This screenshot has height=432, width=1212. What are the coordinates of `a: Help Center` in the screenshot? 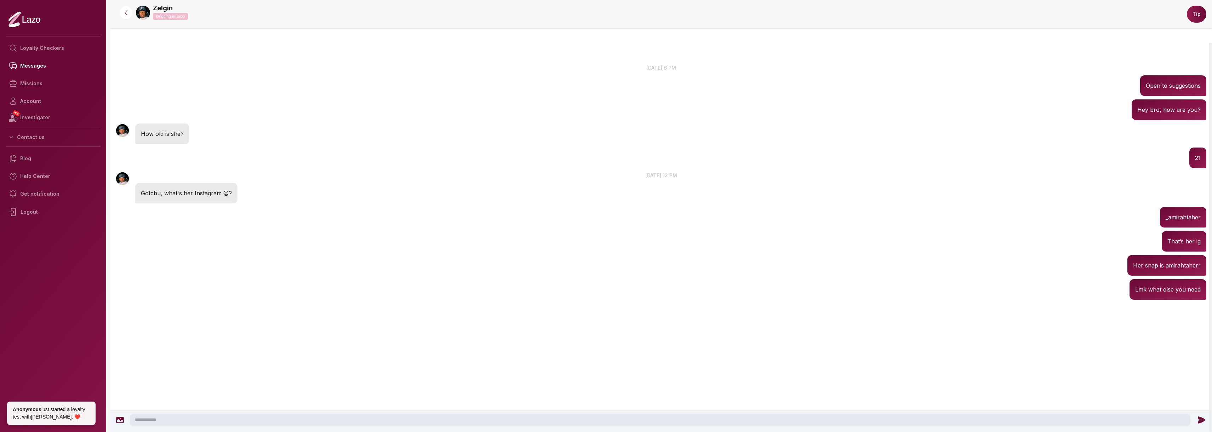 It's located at (53, 176).